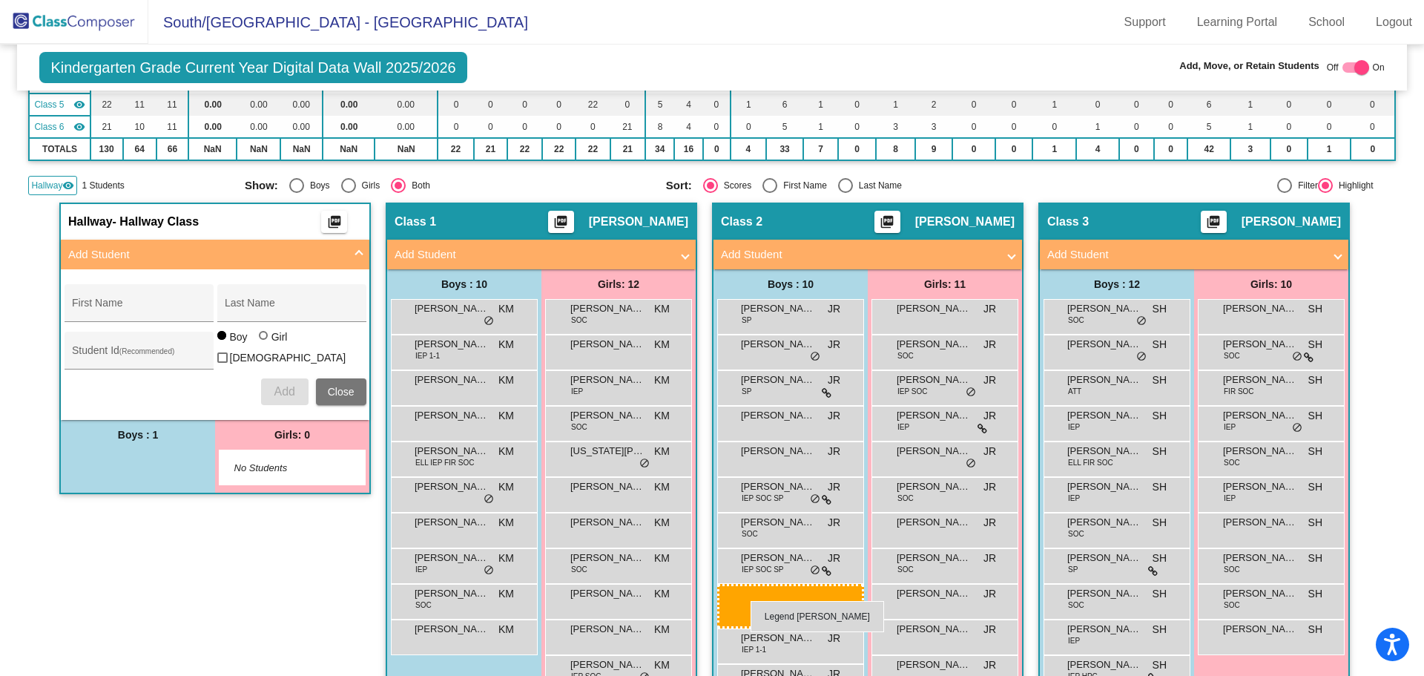  What do you see at coordinates (742, 222) in the screenshot?
I see `span: Class 2` at bounding box center [742, 222].